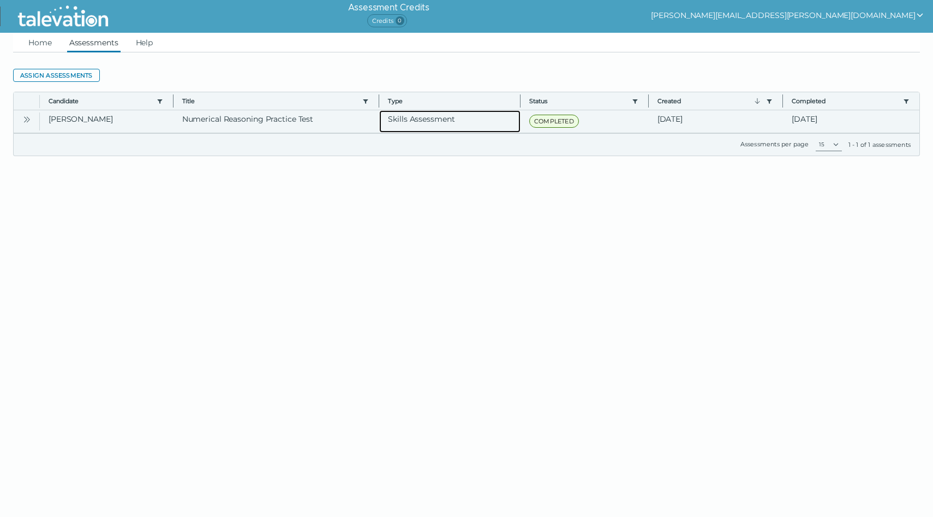  What do you see at coordinates (388, 8) in the screenshot?
I see `h6: Assessment Credits` at bounding box center [388, 8].